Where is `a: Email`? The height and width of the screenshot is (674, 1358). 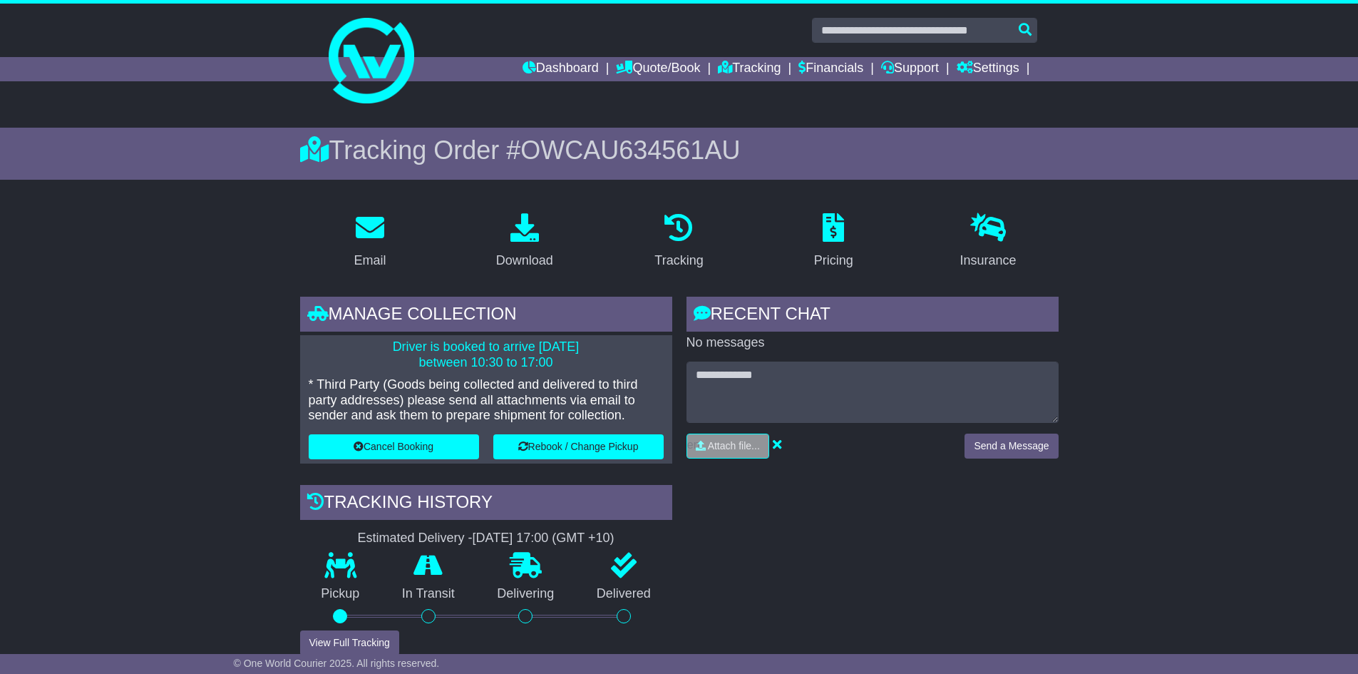 a: Email is located at coordinates (369, 242).